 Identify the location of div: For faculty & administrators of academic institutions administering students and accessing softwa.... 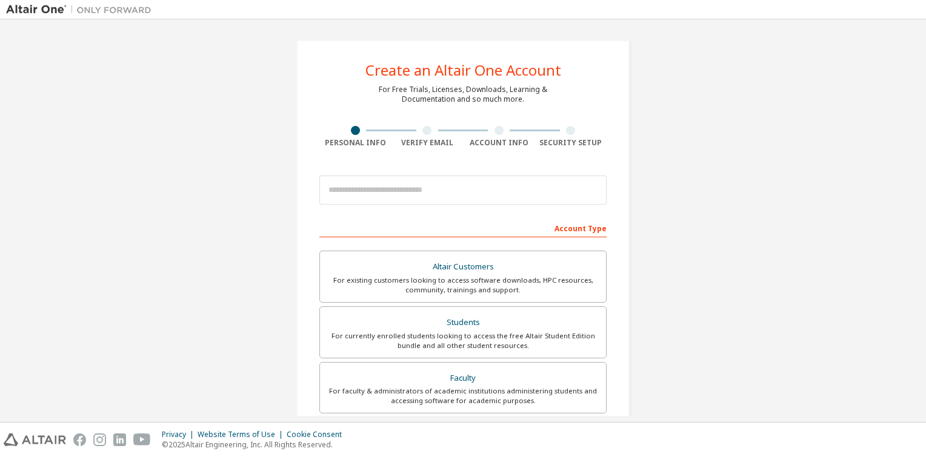
(463, 396).